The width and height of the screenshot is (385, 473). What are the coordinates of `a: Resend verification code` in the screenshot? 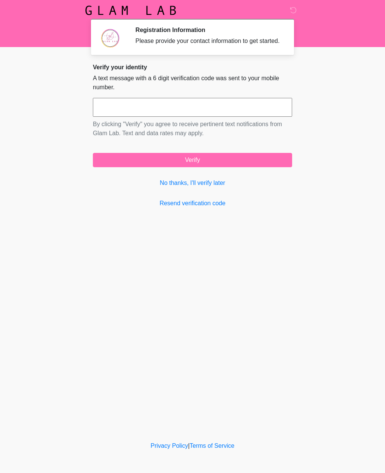 It's located at (193, 203).